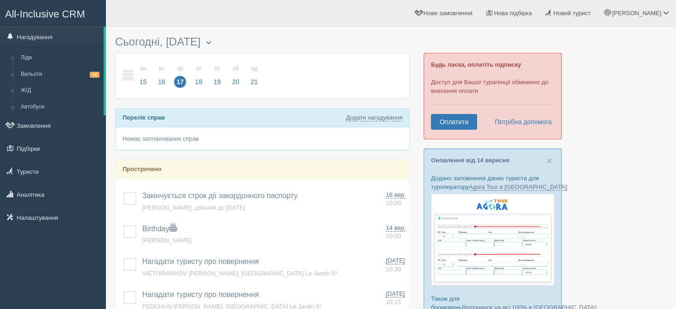 The width and height of the screenshot is (676, 309). I want to click on div: Доступ для Вашої турагенції обмежено до внесення оплати, so click(493, 96).